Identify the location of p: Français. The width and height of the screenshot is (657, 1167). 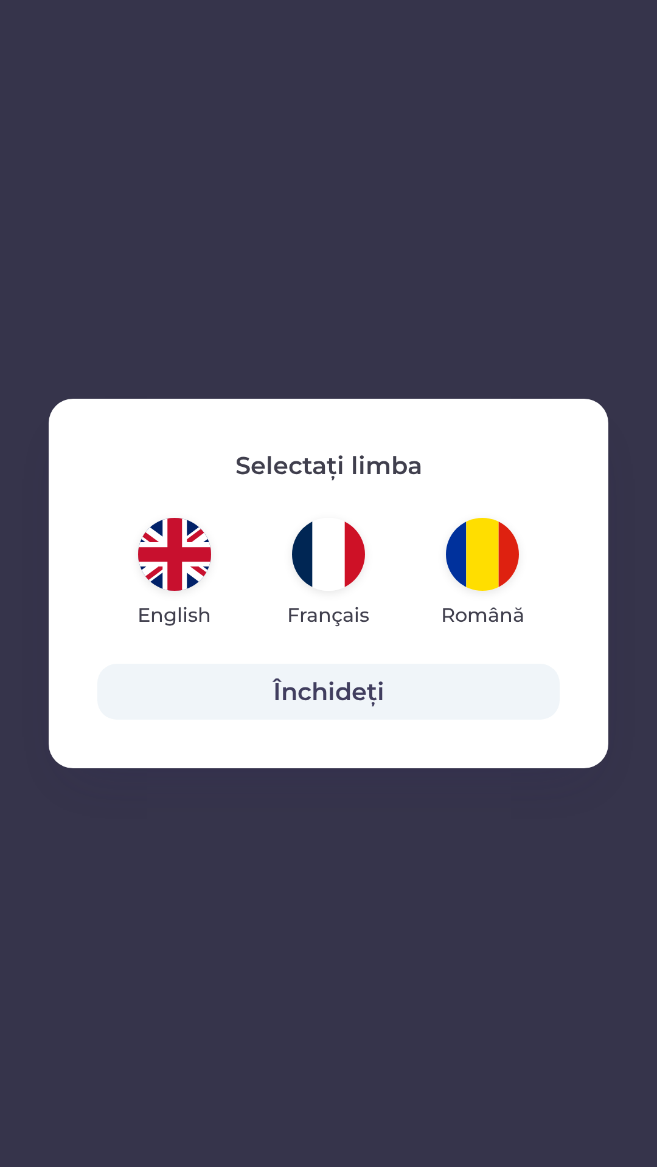
(328, 615).